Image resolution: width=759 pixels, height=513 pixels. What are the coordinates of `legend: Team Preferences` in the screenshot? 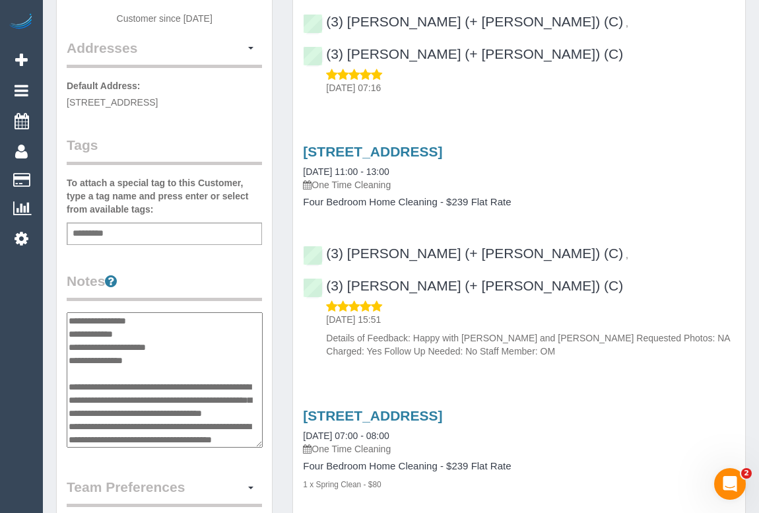 It's located at (164, 491).